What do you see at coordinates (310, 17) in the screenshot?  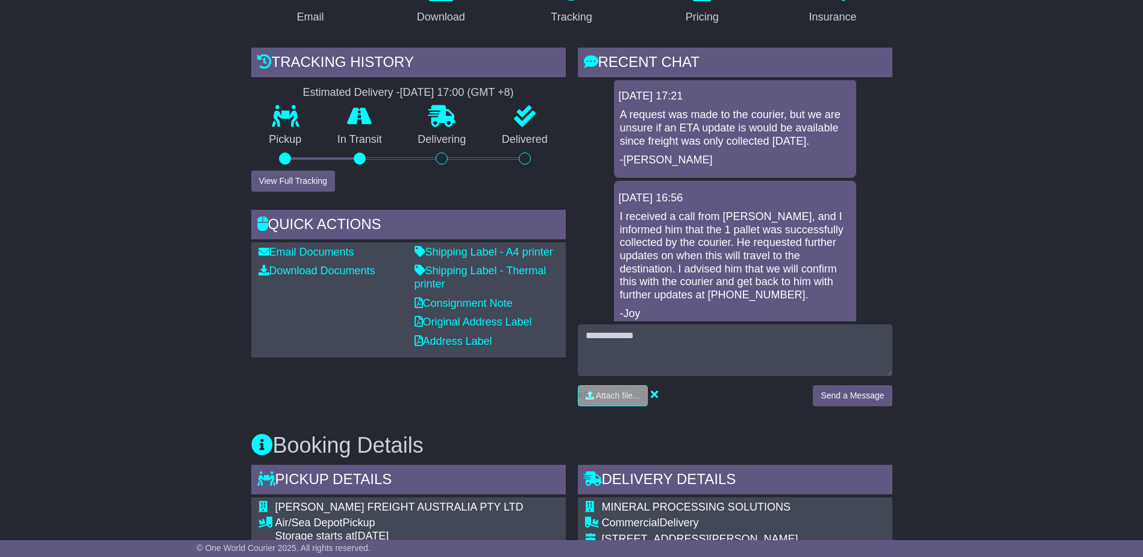 I see `div: Email` at bounding box center [310, 17].